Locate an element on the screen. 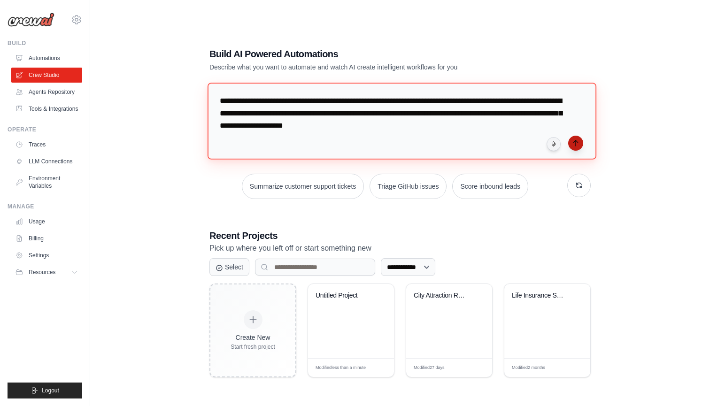 This screenshot has width=710, height=406. h3: Recent Projects is located at coordinates (400, 236).